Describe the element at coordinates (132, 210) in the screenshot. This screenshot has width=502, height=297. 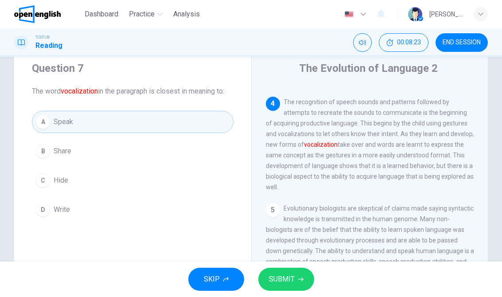
I see `button: DWrite` at that location.